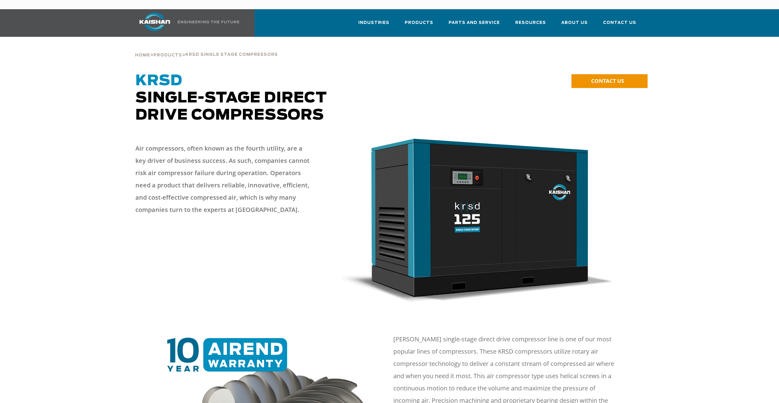  Describe the element at coordinates (474, 25) in the screenshot. I see `a: Parts and Service` at that location.